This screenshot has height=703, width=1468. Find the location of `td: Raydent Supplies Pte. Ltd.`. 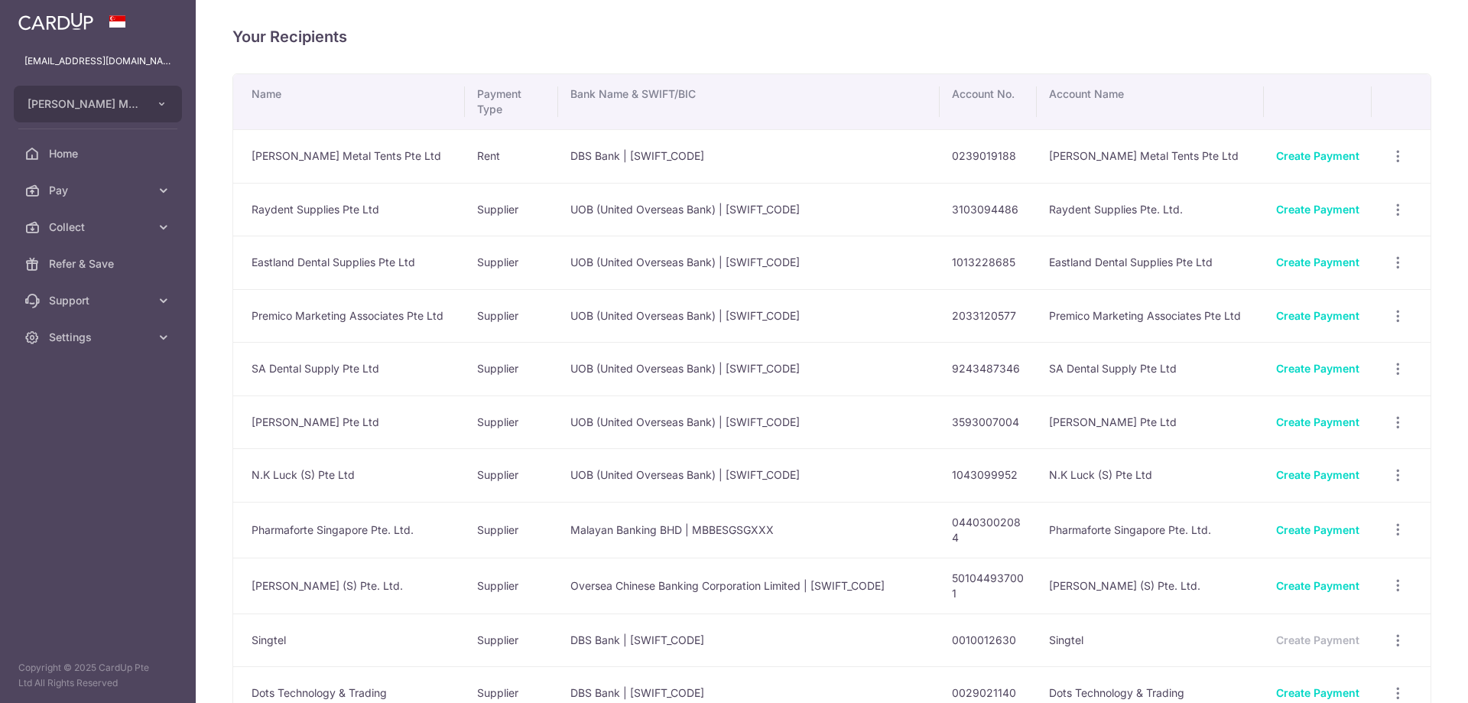

td: Raydent Supplies Pte. Ltd. is located at coordinates (1151, 210).